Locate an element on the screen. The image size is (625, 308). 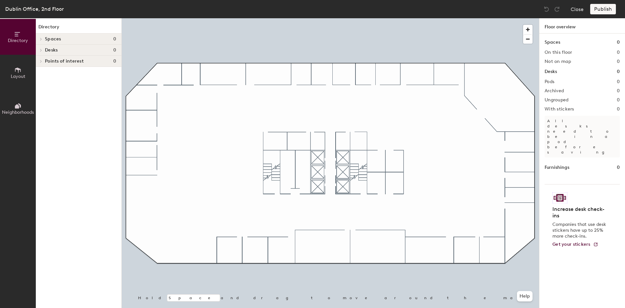
h1: Floor overview is located at coordinates (582, 26).